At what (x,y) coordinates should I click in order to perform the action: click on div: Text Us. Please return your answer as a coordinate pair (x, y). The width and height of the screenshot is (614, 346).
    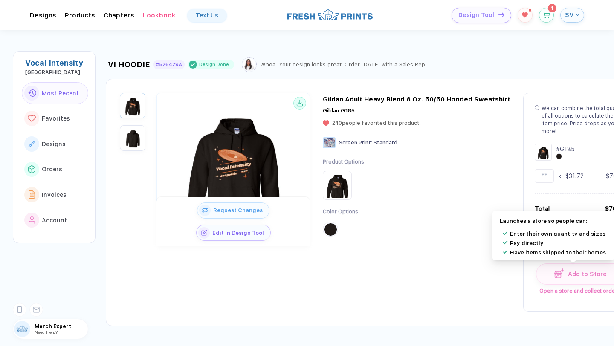
    Looking at the image, I should click on (207, 15).